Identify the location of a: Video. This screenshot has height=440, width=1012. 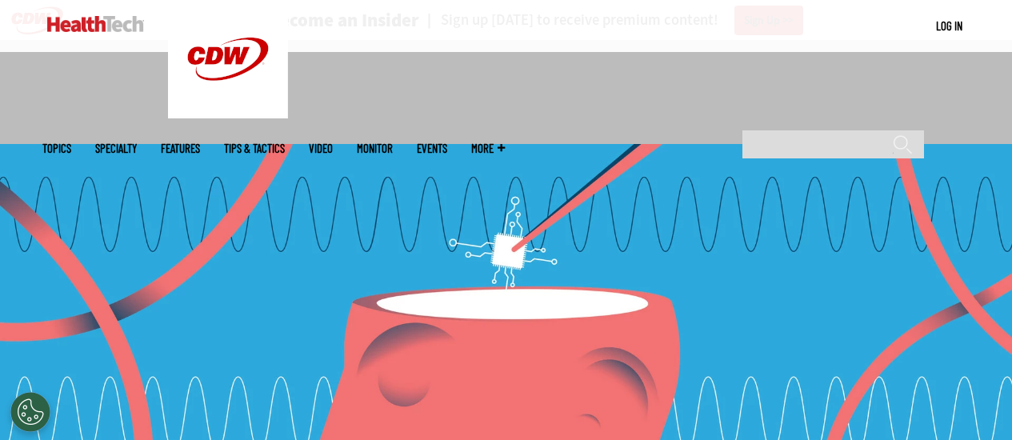
(321, 148).